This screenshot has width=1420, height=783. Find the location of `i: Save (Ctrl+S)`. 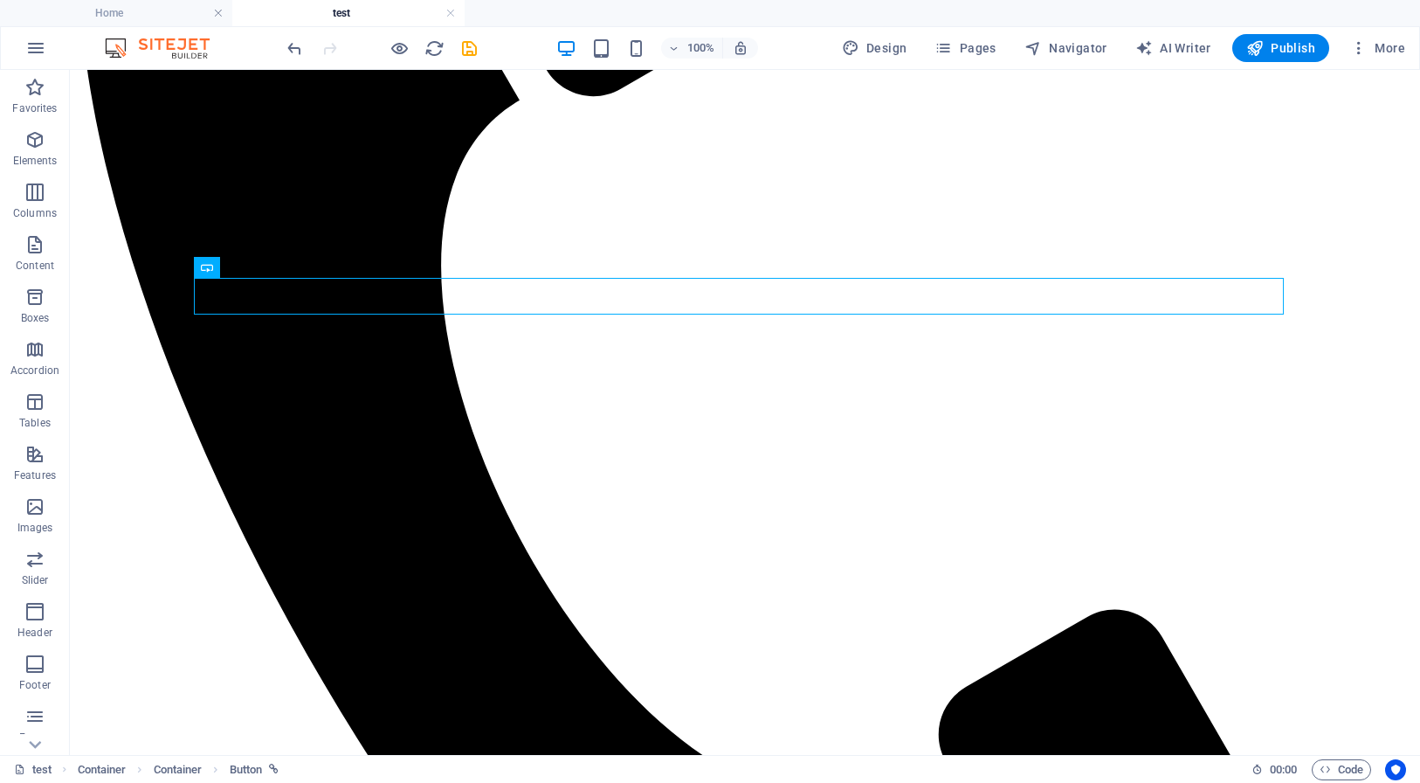

i: Save (Ctrl+S) is located at coordinates (469, 48).